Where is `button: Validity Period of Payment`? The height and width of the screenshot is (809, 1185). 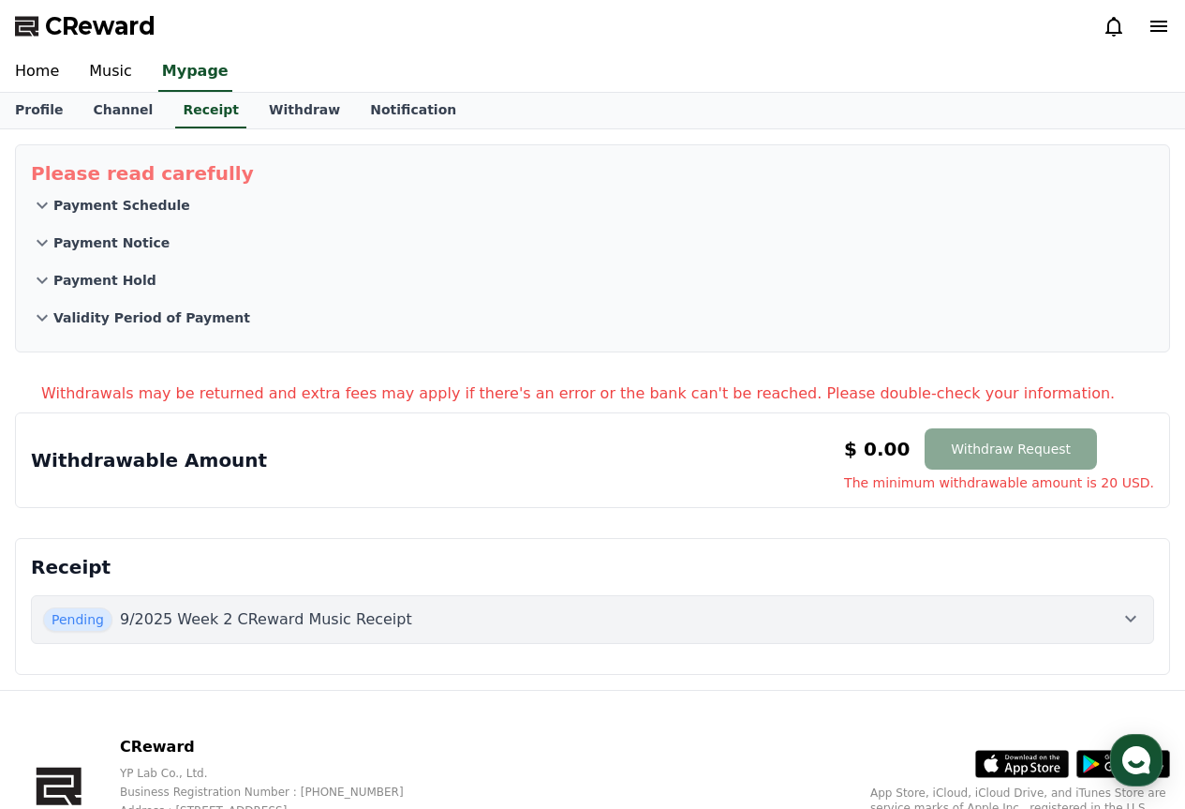
button: Validity Period of Payment is located at coordinates (592, 318).